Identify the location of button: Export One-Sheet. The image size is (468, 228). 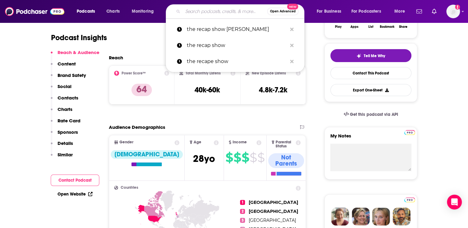
(371, 90).